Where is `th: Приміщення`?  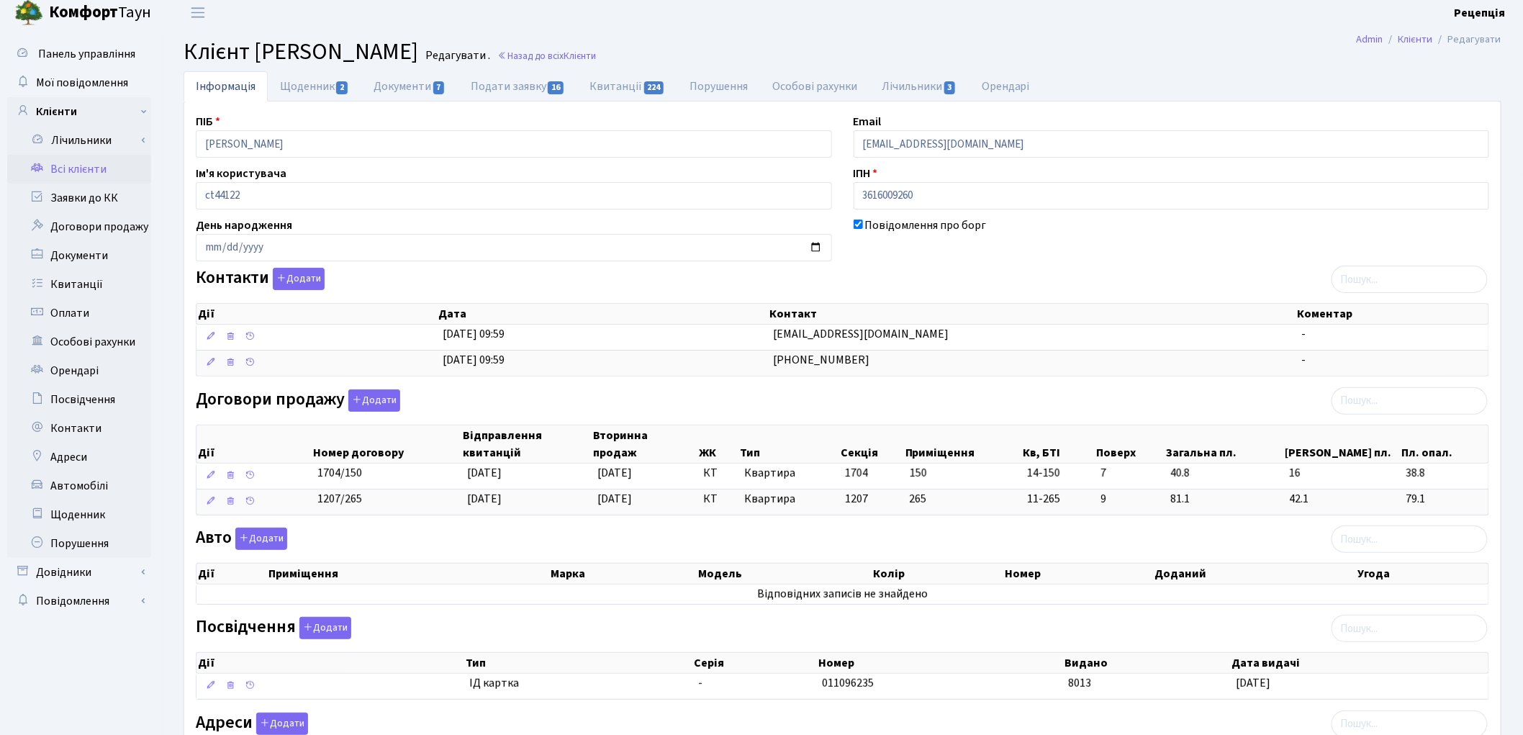
th: Приміщення is located at coordinates (963, 444).